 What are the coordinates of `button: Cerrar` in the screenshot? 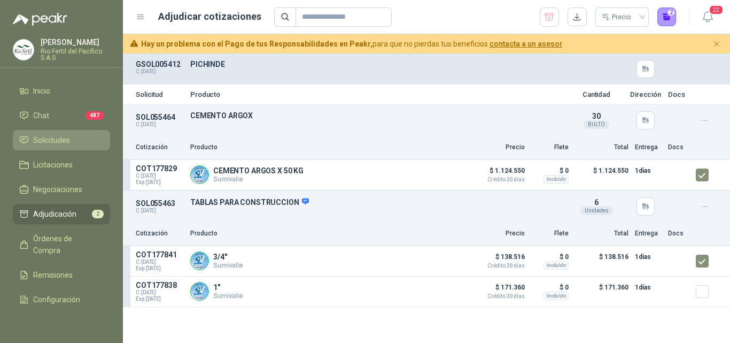 It's located at (717, 44).